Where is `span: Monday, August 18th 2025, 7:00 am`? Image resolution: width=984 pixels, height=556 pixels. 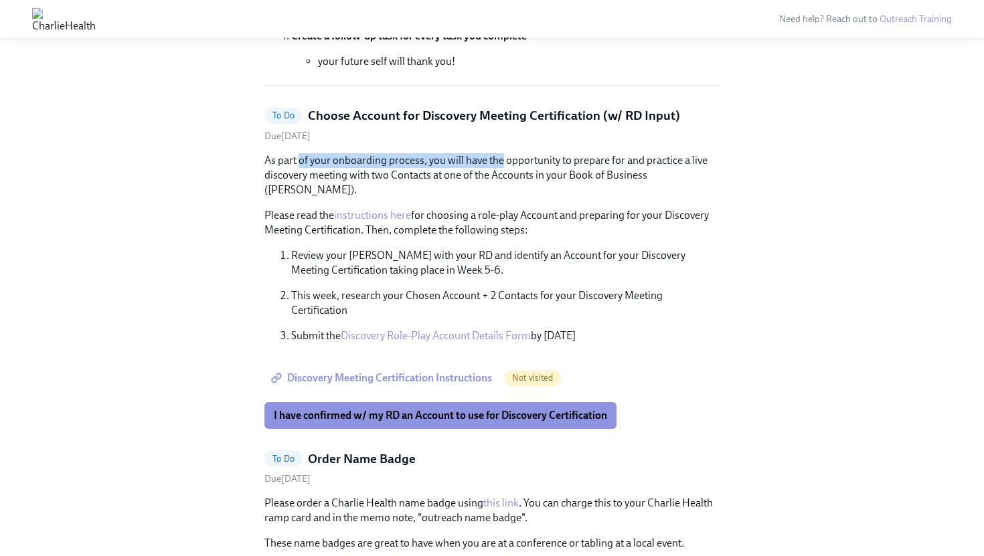
span: Monday, August 18th 2025, 7:00 am is located at coordinates (287, 479).